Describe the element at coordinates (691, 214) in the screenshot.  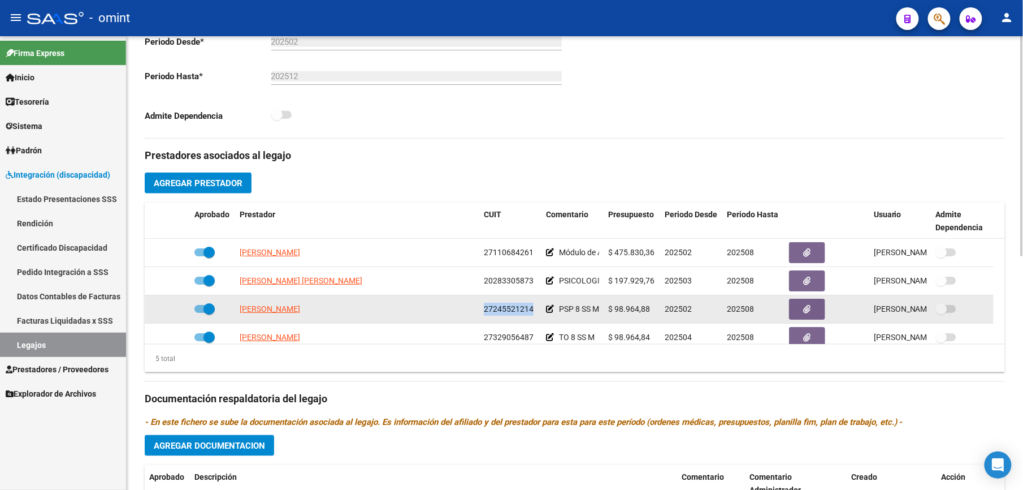
I see `span: Periodo Desde` at that location.